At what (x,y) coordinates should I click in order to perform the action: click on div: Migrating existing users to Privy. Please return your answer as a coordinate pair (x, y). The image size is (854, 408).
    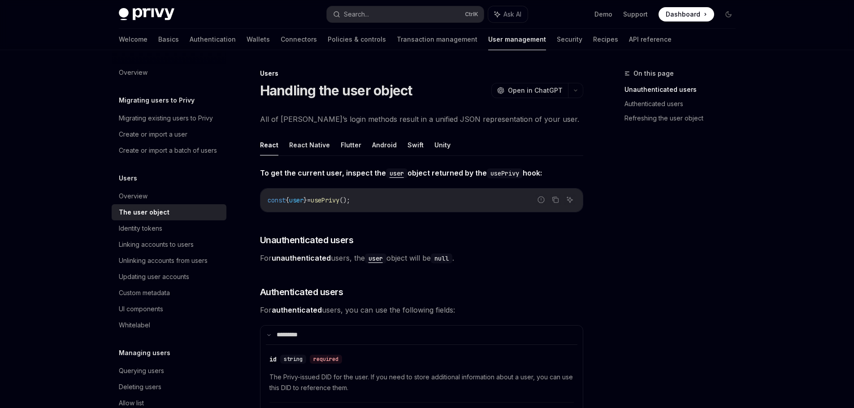
    Looking at the image, I should click on (166, 118).